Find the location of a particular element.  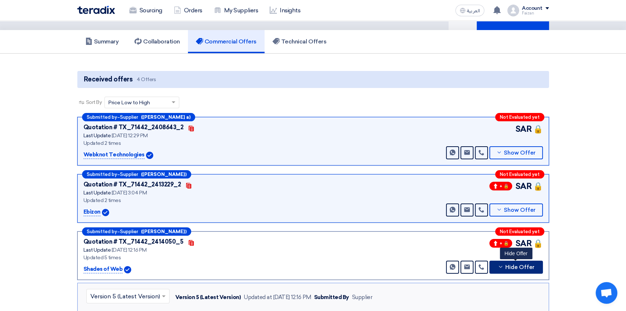

h5: Summary is located at coordinates (102, 42).